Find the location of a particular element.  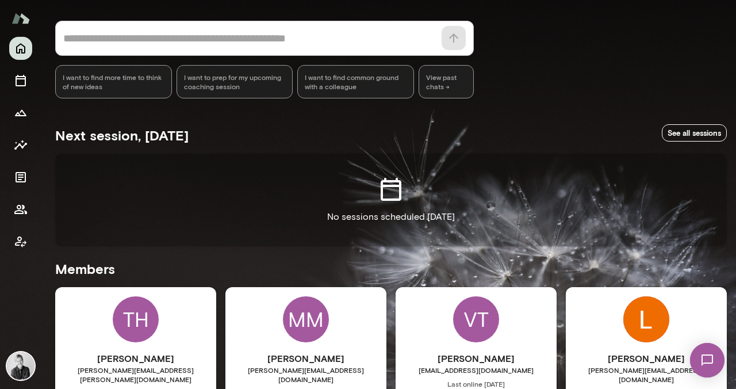

div: MM is located at coordinates (306, 319).